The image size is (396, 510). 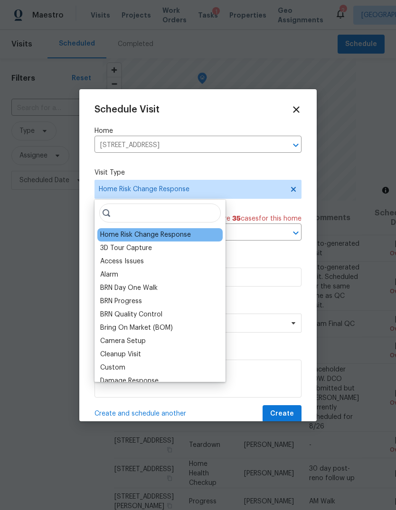 I want to click on span: Create and schedule another, so click(x=140, y=414).